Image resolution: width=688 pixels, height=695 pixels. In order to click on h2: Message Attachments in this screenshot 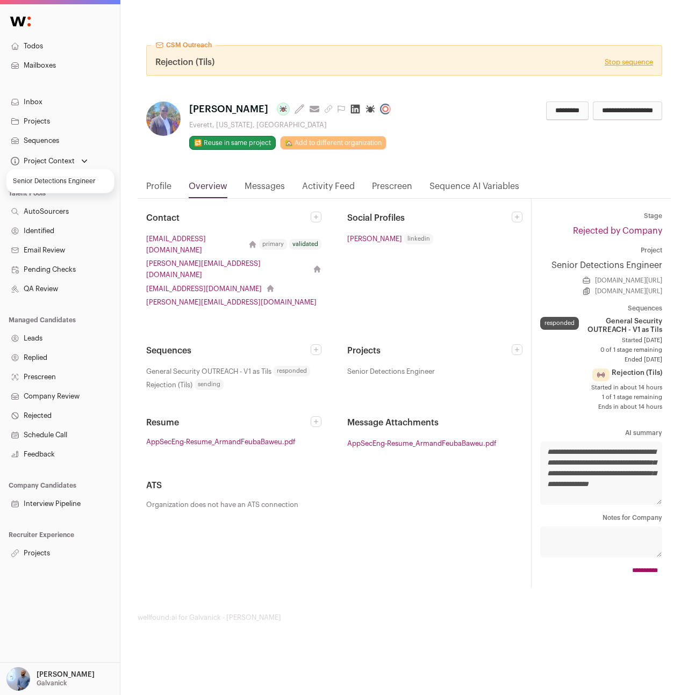, I will do `click(435, 423)`.